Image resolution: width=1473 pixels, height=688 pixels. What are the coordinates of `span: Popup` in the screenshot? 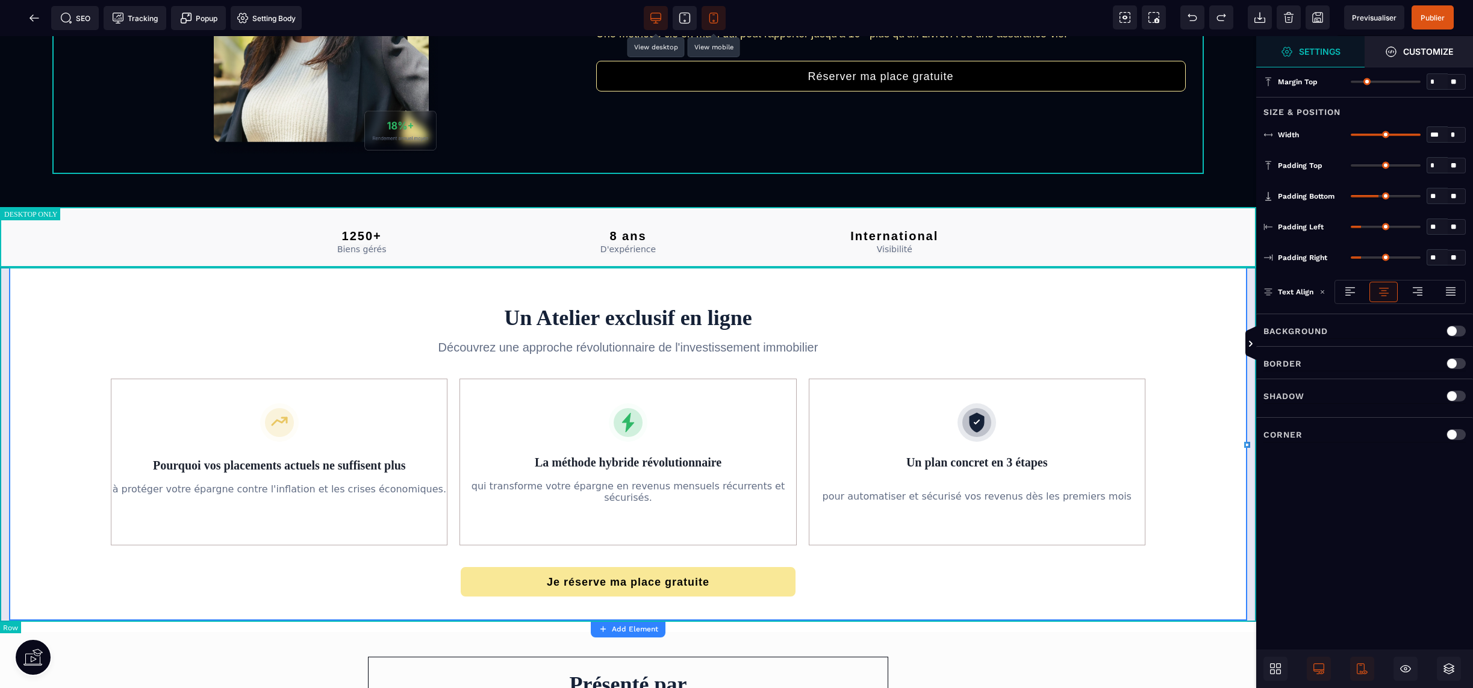 It's located at (199, 18).